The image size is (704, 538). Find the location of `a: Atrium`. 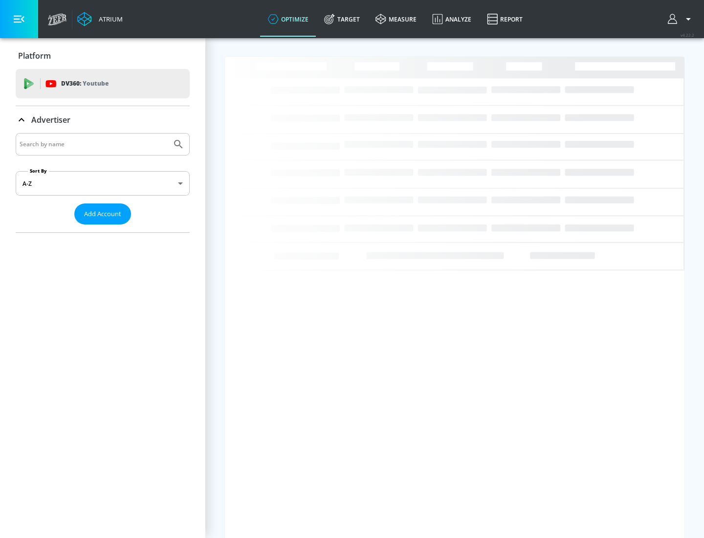

a: Atrium is located at coordinates (100, 19).